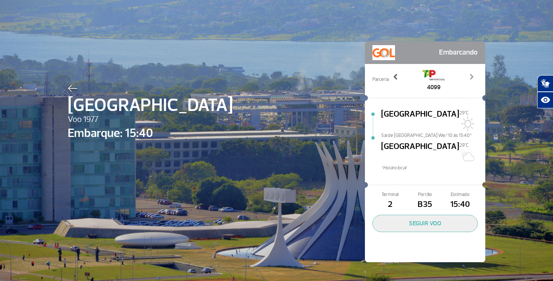 This screenshot has width=553, height=281. What do you see at coordinates (381, 79) in the screenshot?
I see `span: Parceria:` at bounding box center [381, 79].